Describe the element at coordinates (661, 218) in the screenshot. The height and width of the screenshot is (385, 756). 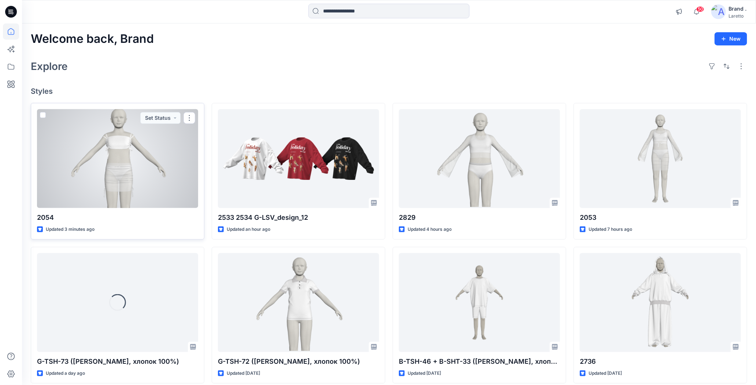
I see `p: 2053` at that location.